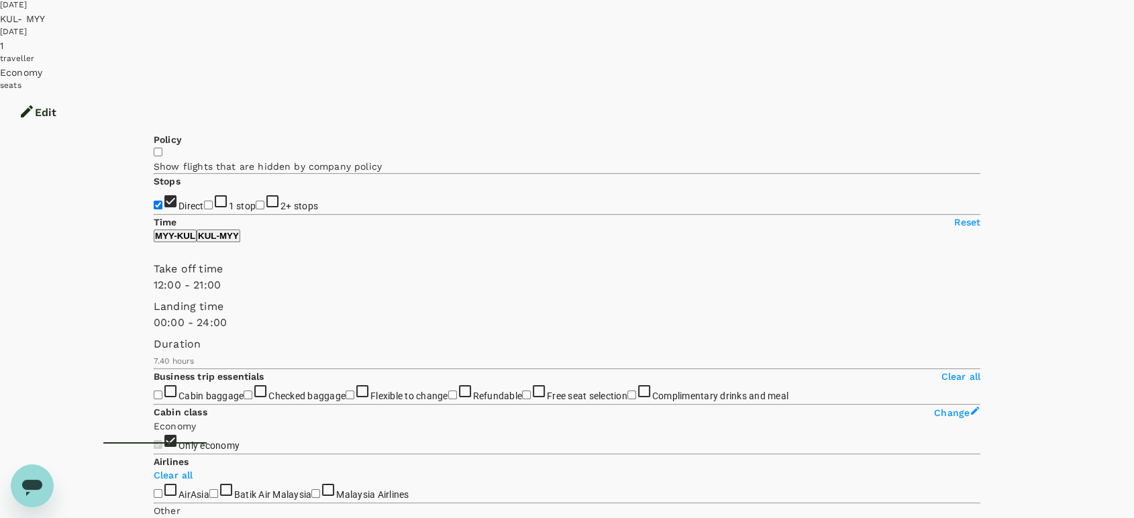 The height and width of the screenshot is (518, 1134). Describe the element at coordinates (158, 444) in the screenshot. I see `input: Only economy` at that location.